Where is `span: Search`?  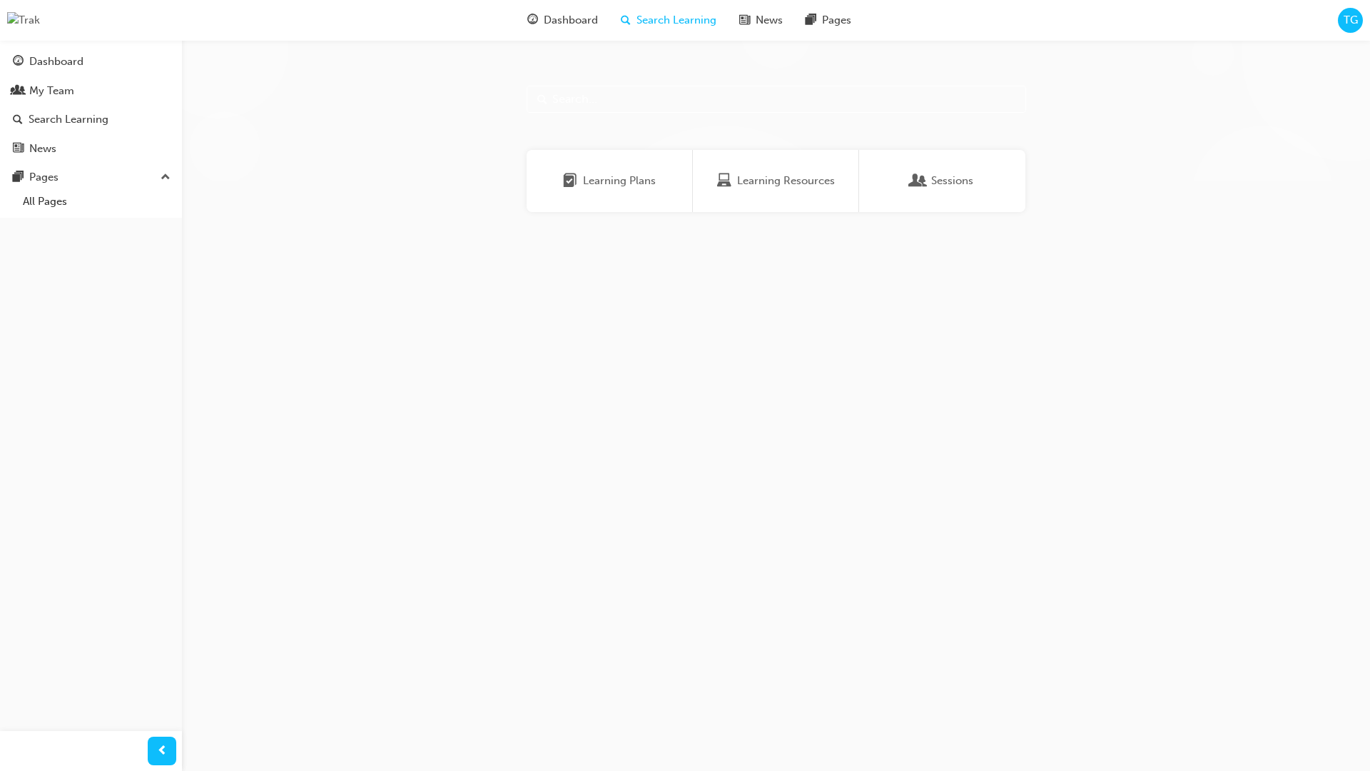
span: Search is located at coordinates (542, 99).